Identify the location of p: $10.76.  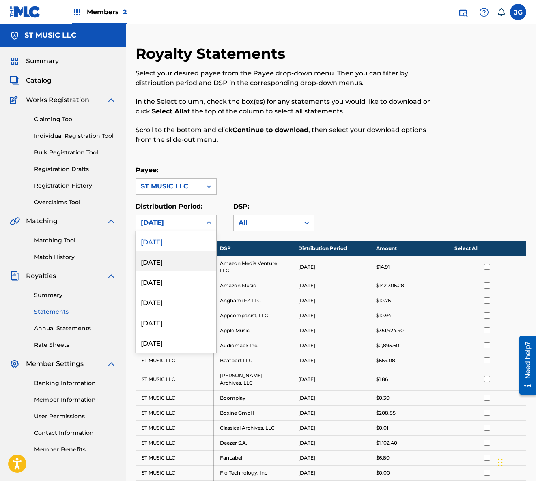
(383, 301).